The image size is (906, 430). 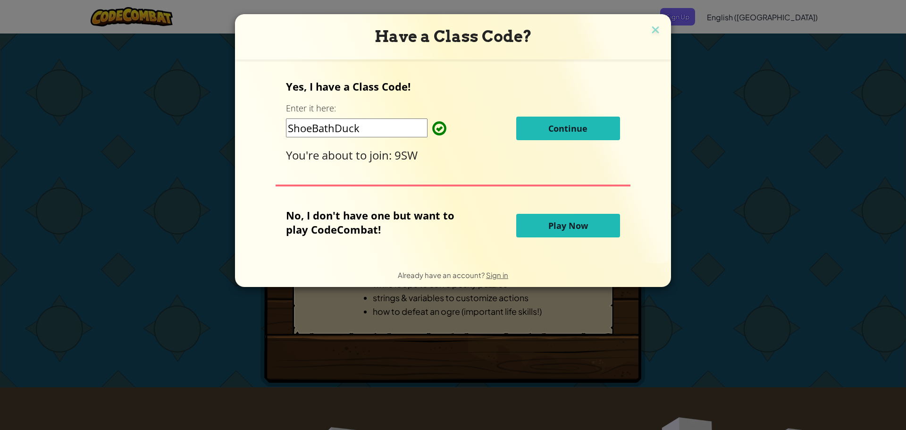 What do you see at coordinates (567, 128) in the screenshot?
I see `span: Continue` at bounding box center [567, 128].